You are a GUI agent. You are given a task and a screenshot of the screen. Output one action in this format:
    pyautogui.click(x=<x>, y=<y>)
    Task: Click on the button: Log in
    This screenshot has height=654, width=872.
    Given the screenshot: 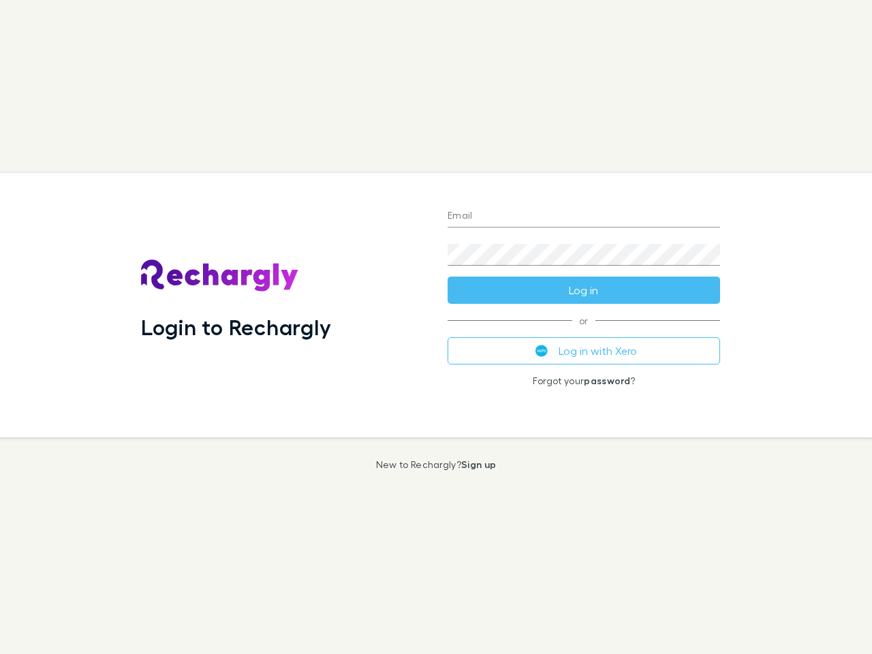 What is the action you would take?
    pyautogui.click(x=584, y=290)
    